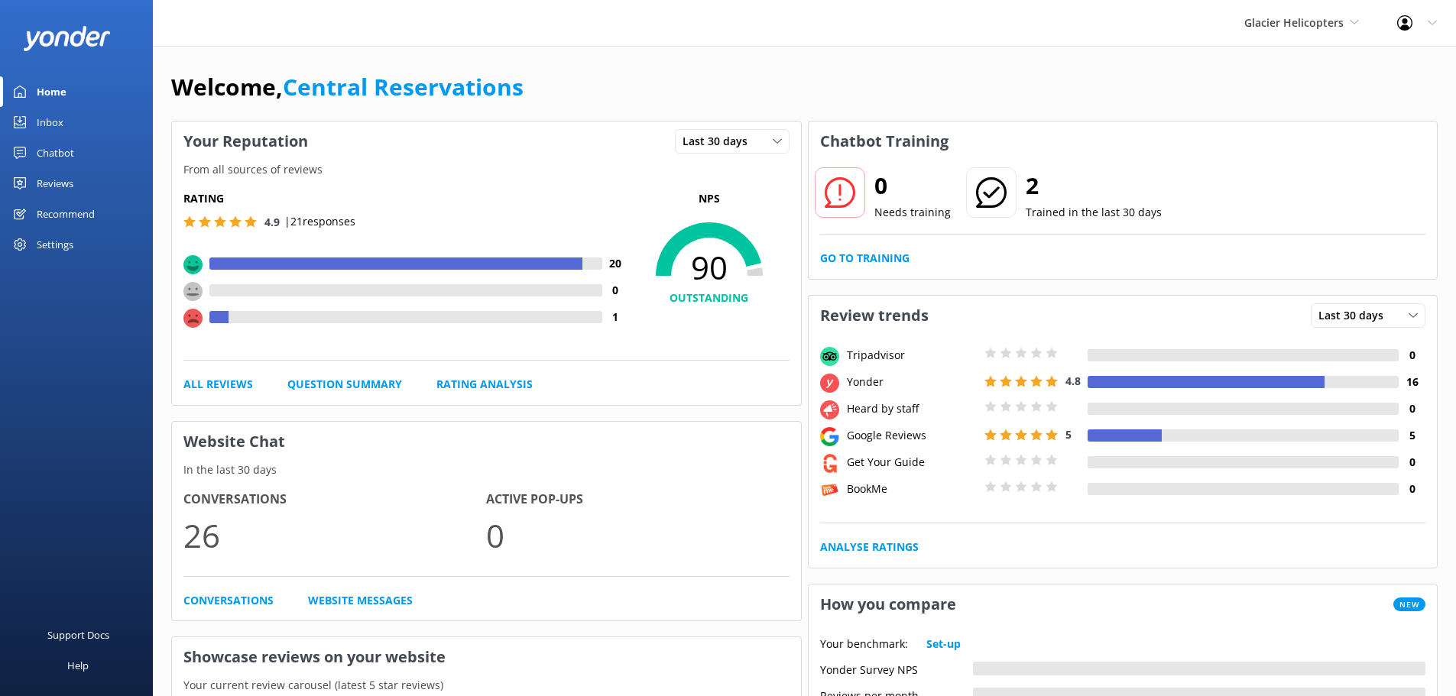 The image size is (1456, 696). Describe the element at coordinates (485, 385) in the screenshot. I see `a: Rating Analysis` at that location.